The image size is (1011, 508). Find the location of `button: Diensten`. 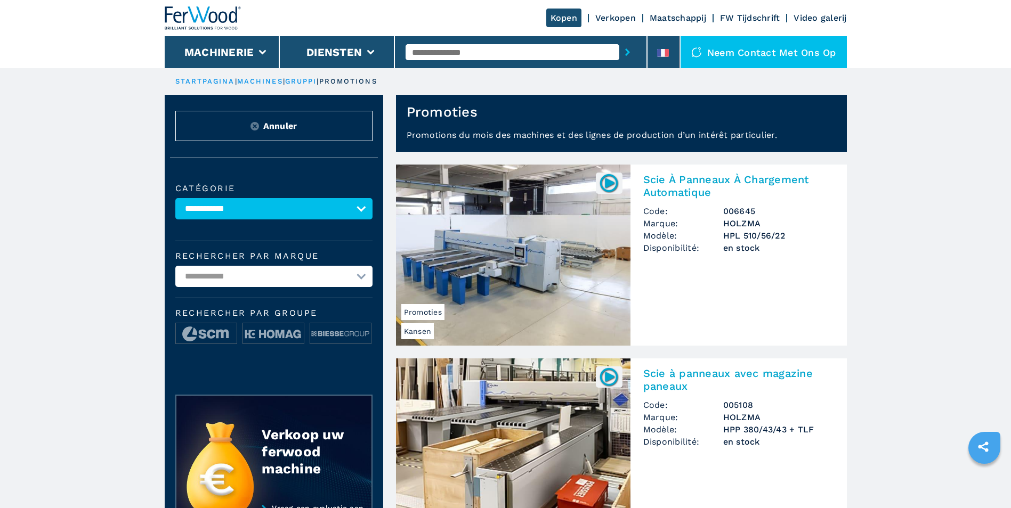

button: Diensten is located at coordinates (334, 52).